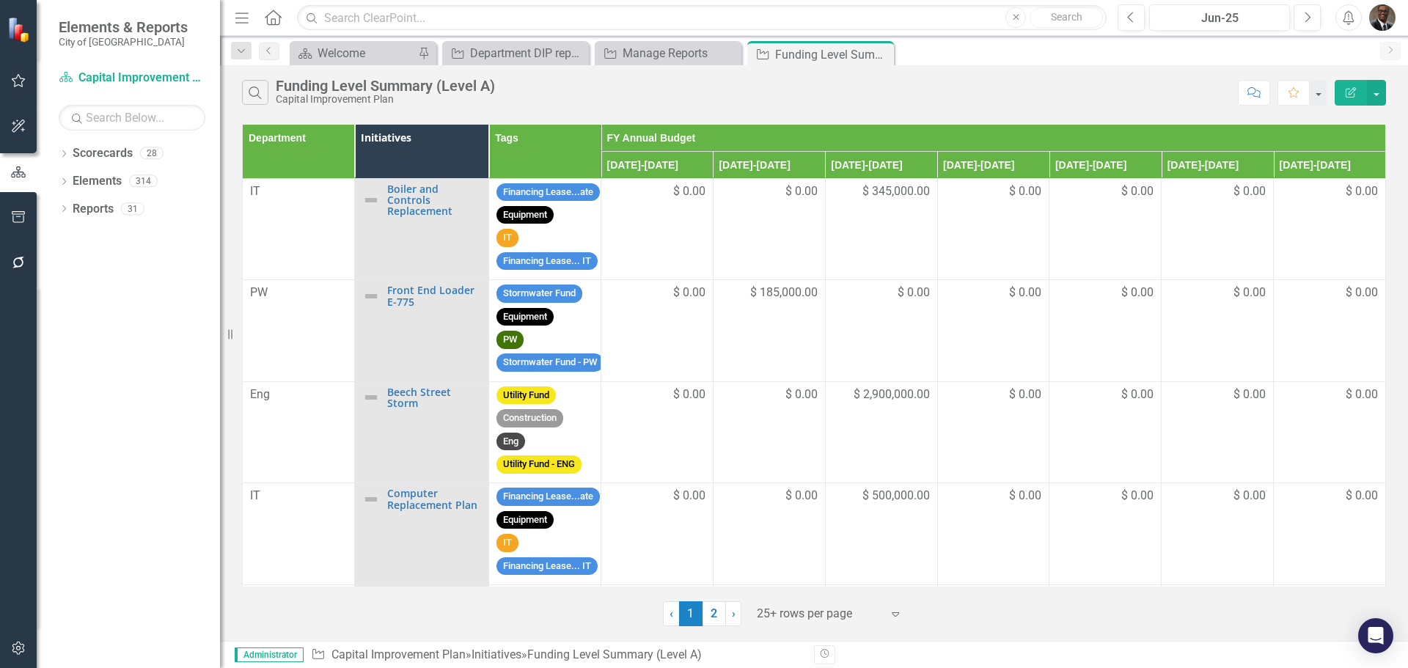 This screenshot has width=1408, height=668. I want to click on div: 31, so click(133, 208).